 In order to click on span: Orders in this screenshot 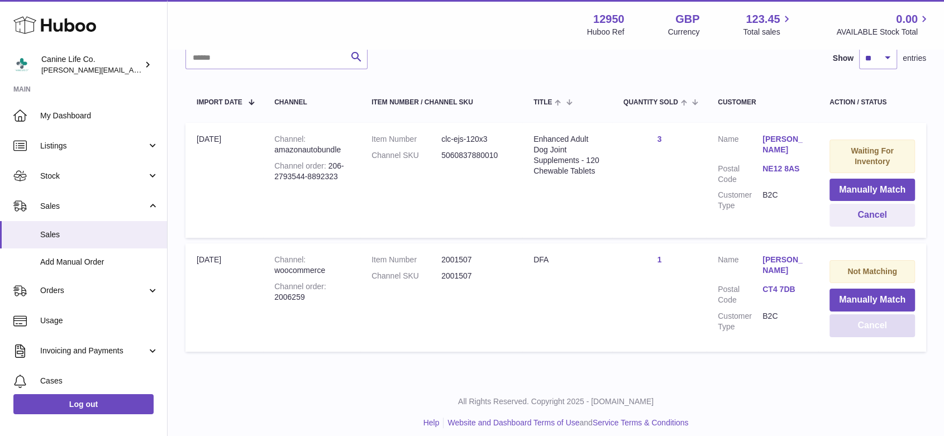, I will do `click(93, 290)`.